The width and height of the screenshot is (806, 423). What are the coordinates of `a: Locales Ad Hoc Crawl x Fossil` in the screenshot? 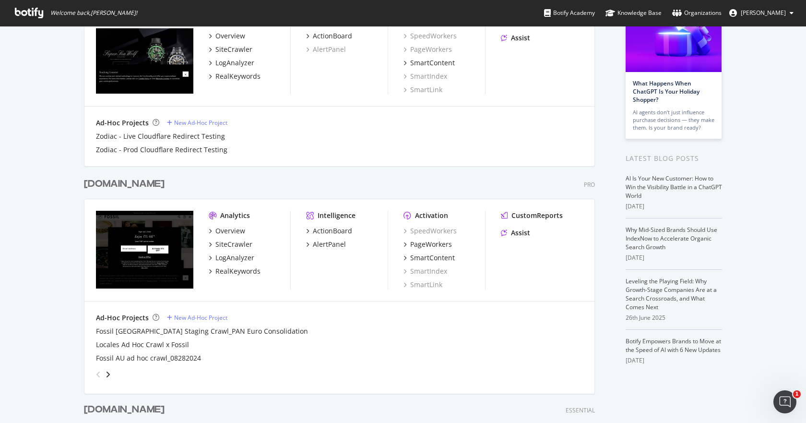 It's located at (143, 345).